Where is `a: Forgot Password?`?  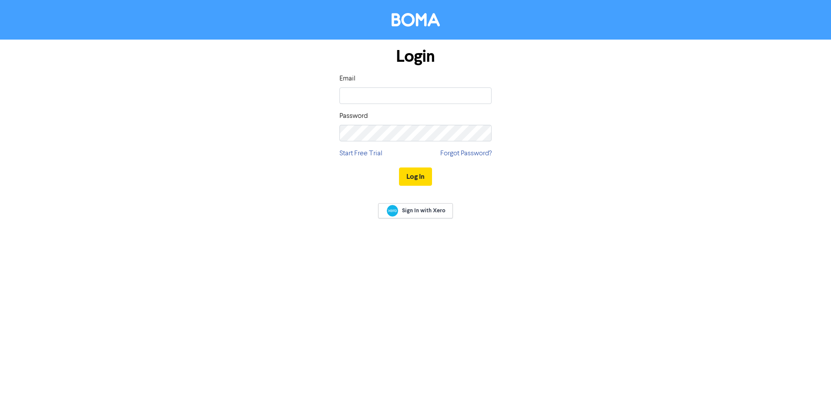
a: Forgot Password? is located at coordinates (466, 153).